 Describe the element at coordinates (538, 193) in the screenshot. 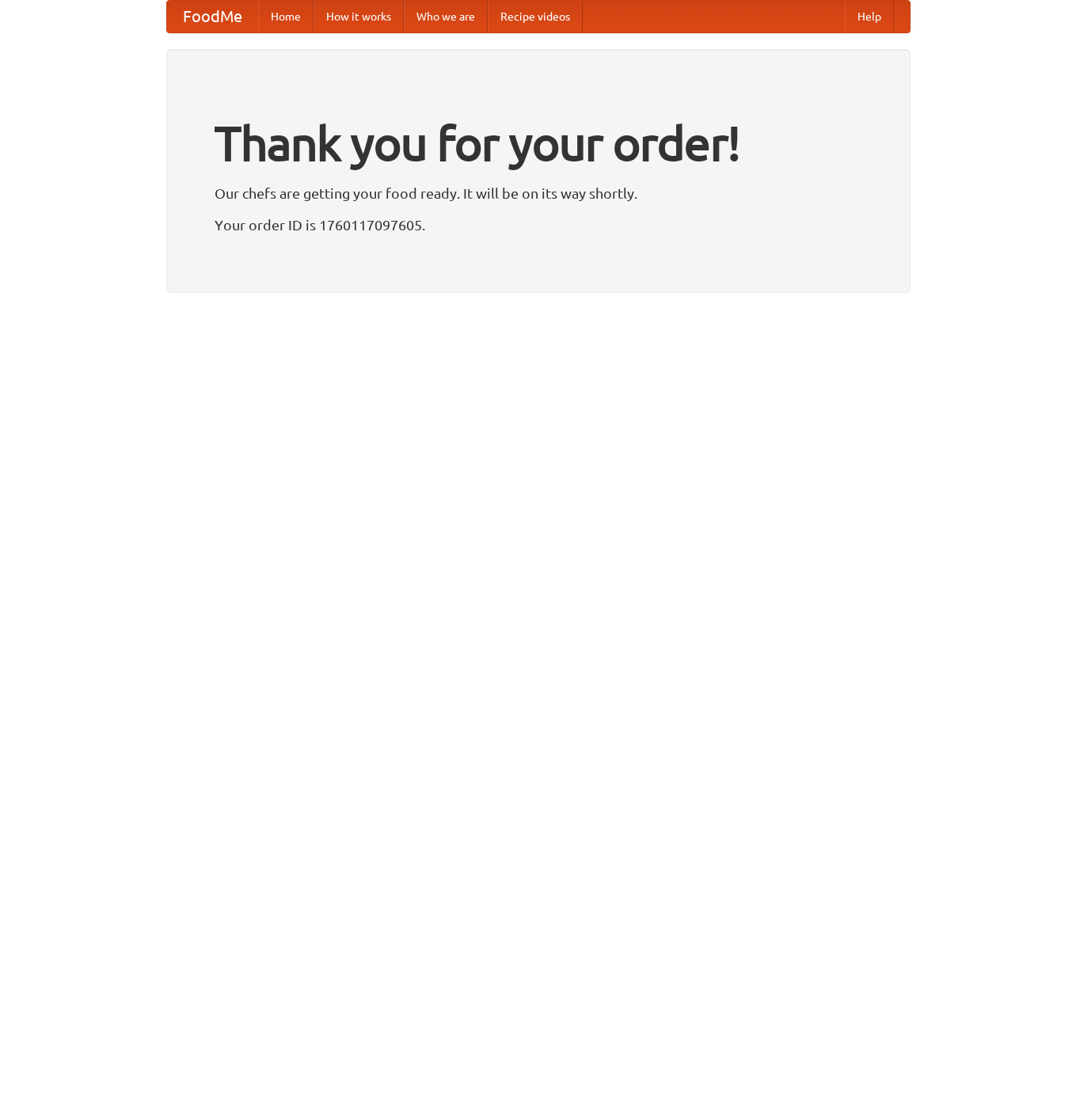

I see `p: Our chefs are getting your food ready. It will be on its way shortly.` at that location.